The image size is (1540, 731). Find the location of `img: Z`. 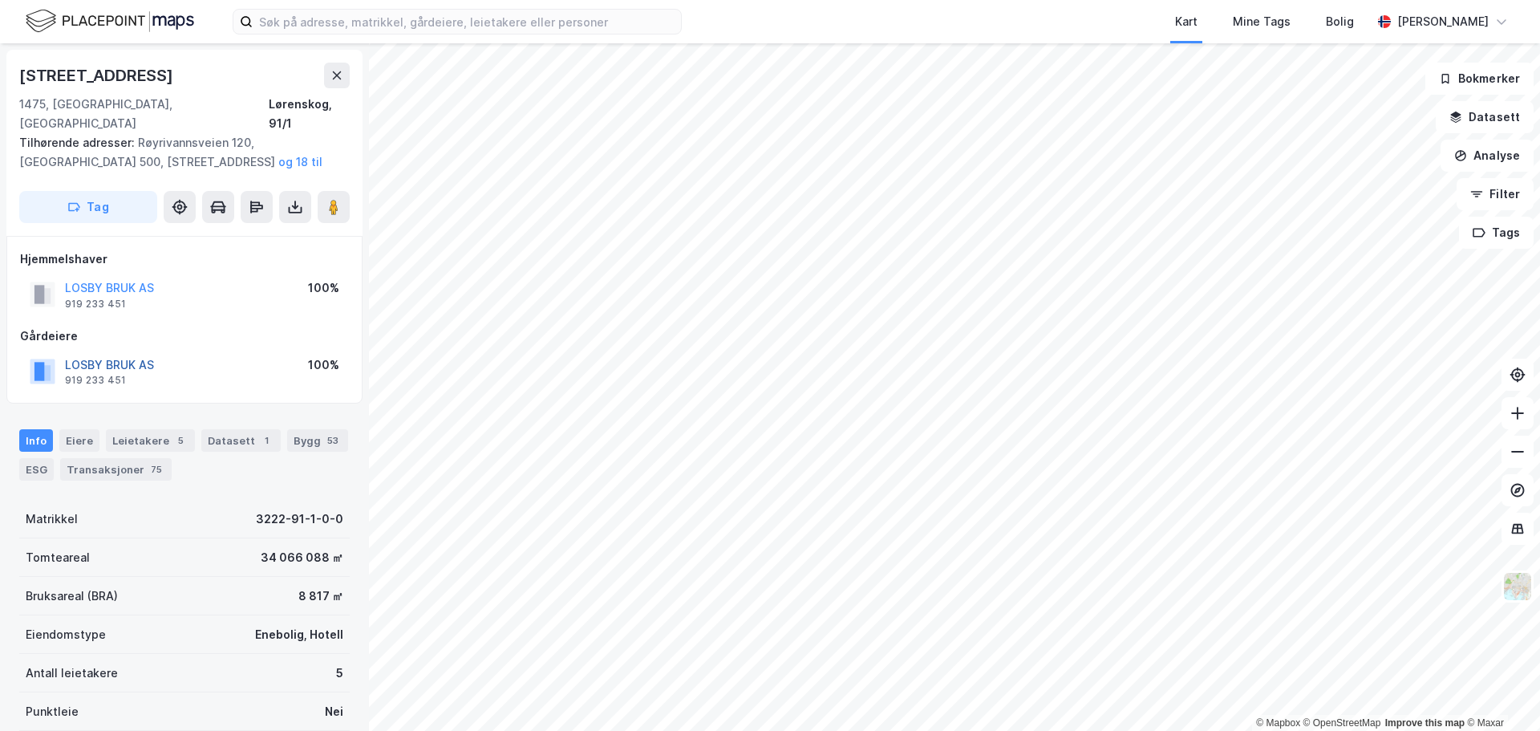

img: Z is located at coordinates (1517, 586).